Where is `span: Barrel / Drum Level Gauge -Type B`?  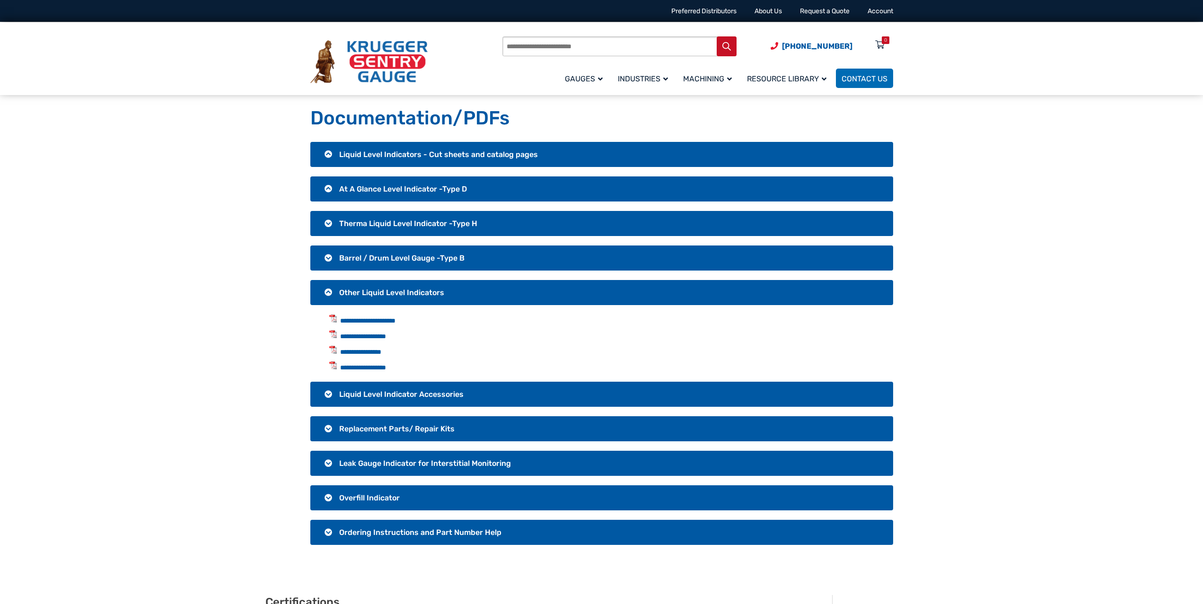
span: Barrel / Drum Level Gauge -Type B is located at coordinates (402, 258).